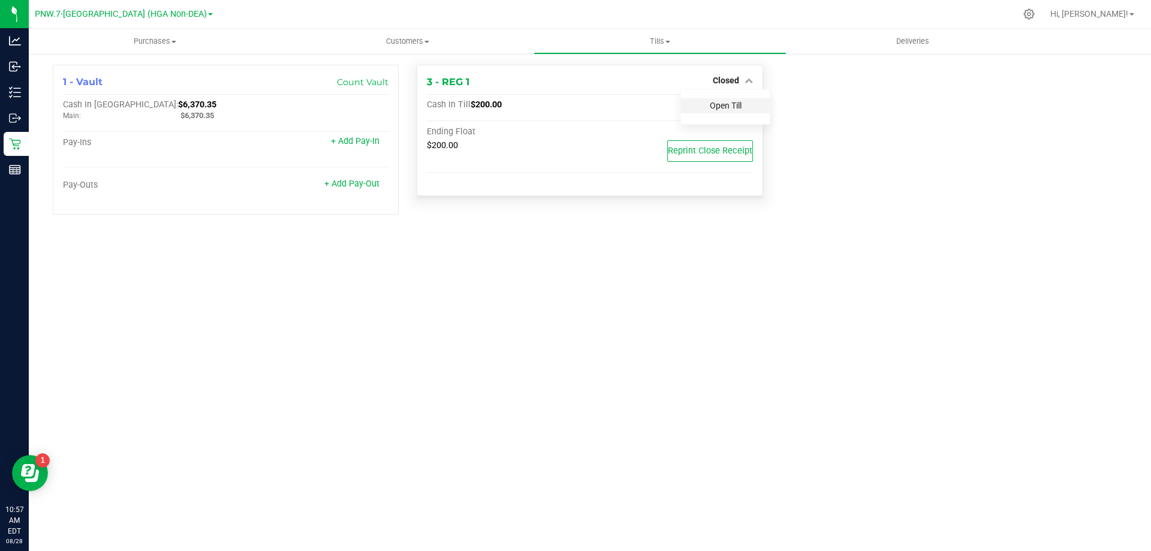 Image resolution: width=1151 pixels, height=551 pixels. I want to click on div: Ending Float, so click(508, 132).